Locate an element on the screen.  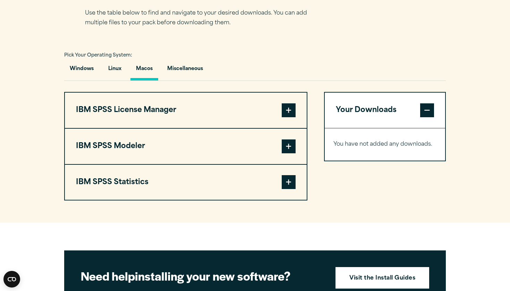
span: Pick Your Operating System: is located at coordinates (98, 55).